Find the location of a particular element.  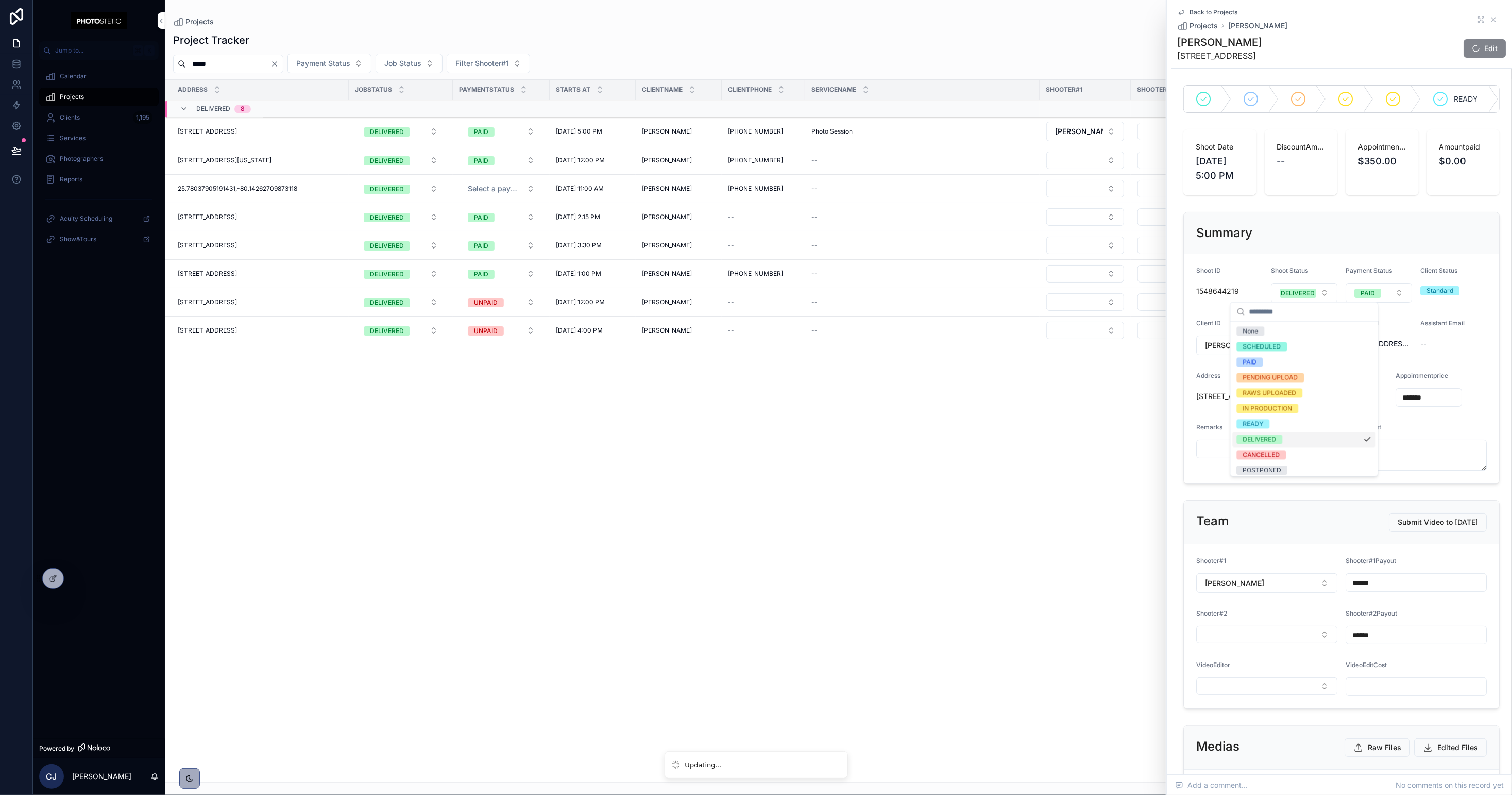

span: Shoot Status is located at coordinates (1290, 270).